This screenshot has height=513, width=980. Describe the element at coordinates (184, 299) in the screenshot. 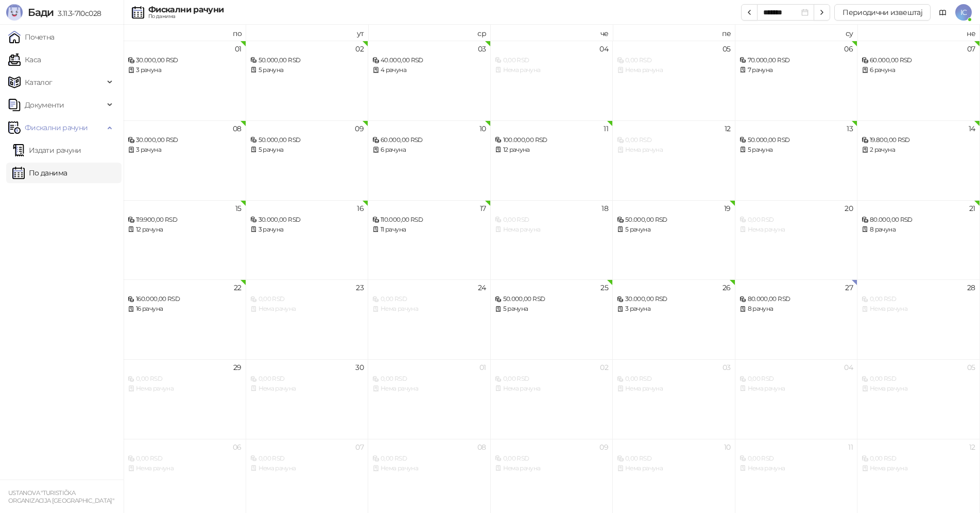

I see `div: 160.000,00 RSD` at that location.